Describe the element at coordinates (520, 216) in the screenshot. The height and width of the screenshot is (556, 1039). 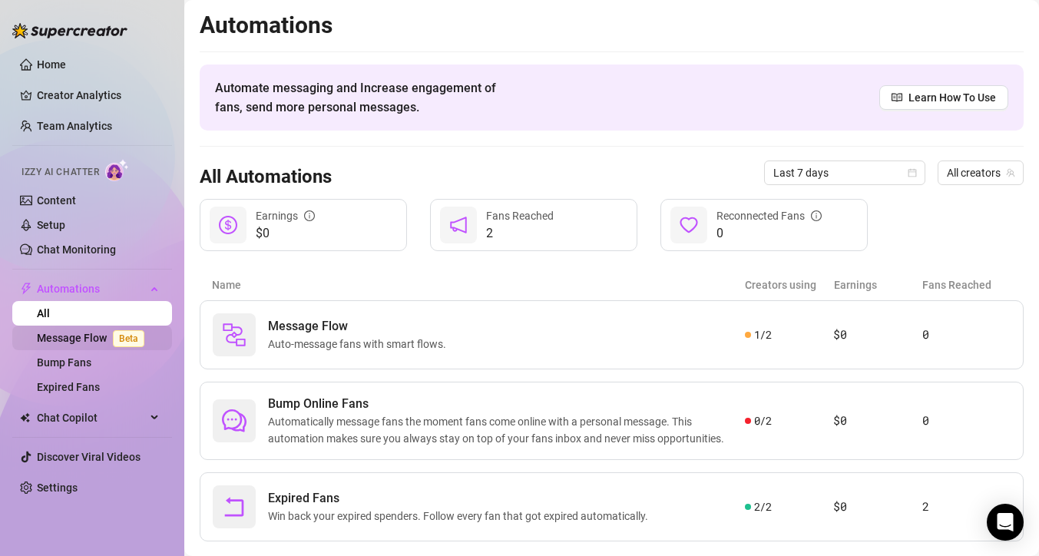
I see `span: Fans Reached` at that location.